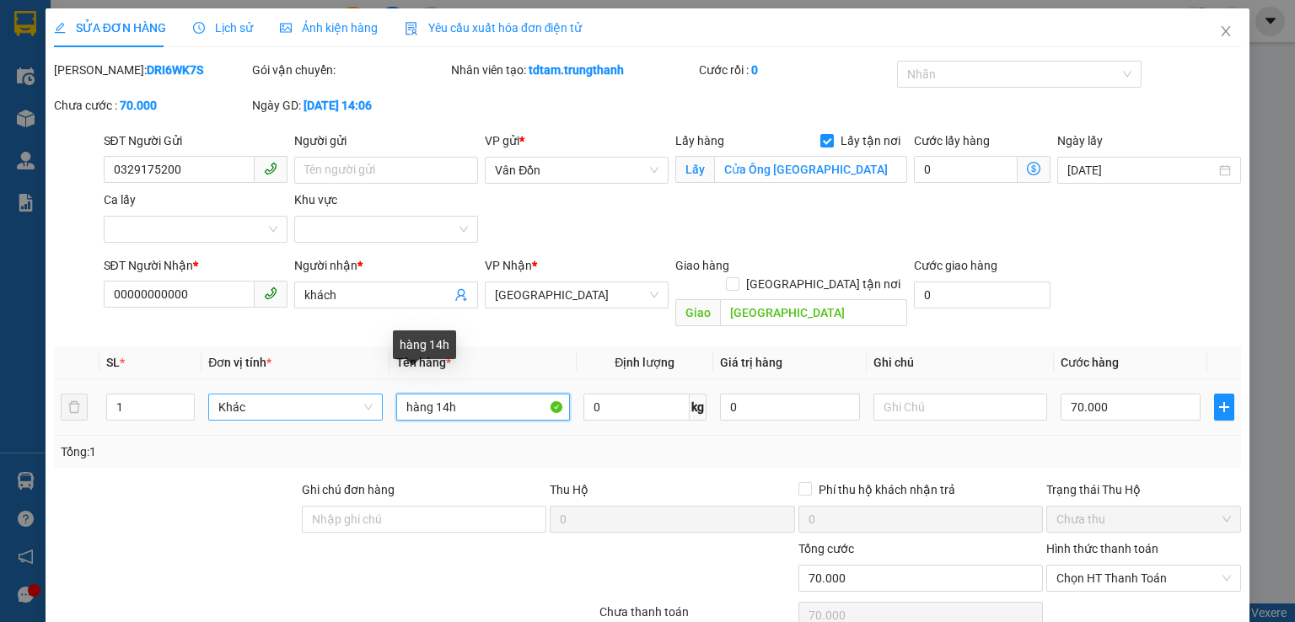  Describe the element at coordinates (697, 313) in the screenshot. I see `span: Giao` at that location.